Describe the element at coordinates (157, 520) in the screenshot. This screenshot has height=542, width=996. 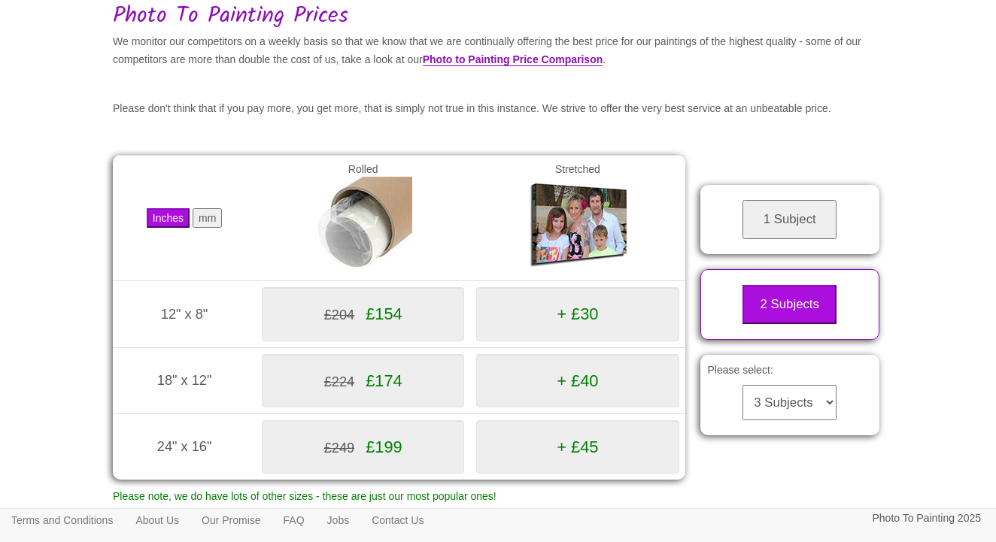
I see `a: About Us` at that location.